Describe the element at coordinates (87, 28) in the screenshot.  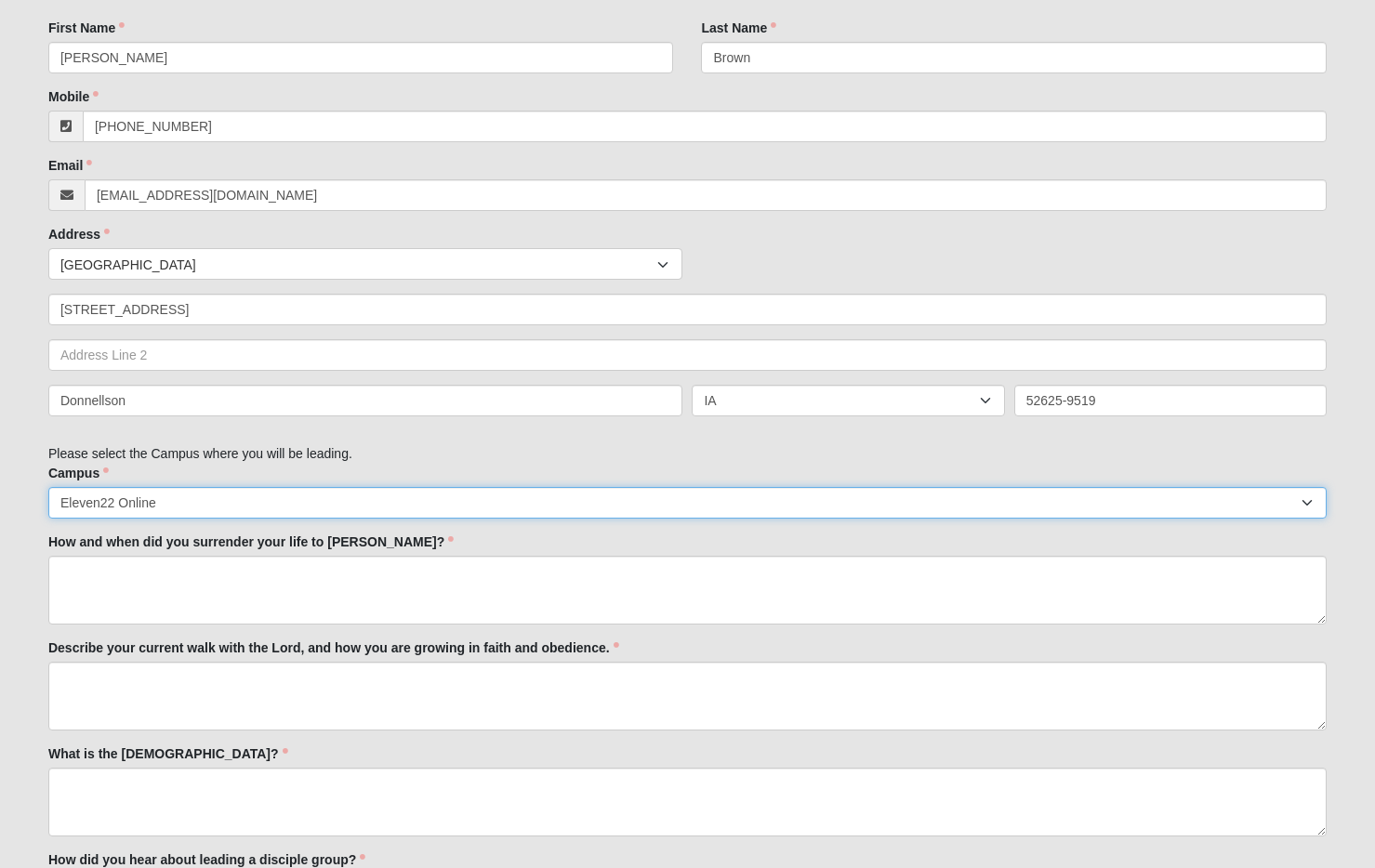
I see `label: First Name` at that location.